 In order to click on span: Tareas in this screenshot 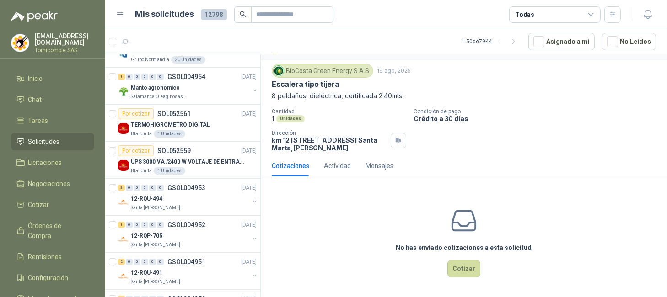, I will do `click(38, 121)`.